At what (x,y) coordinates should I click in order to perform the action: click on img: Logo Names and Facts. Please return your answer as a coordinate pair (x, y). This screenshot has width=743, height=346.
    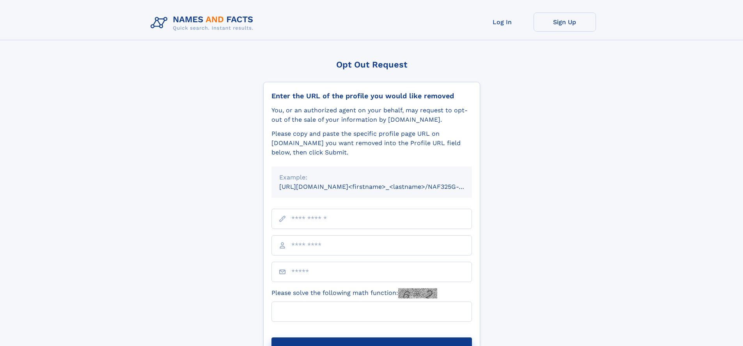
    Looking at the image, I should click on (204, 23).